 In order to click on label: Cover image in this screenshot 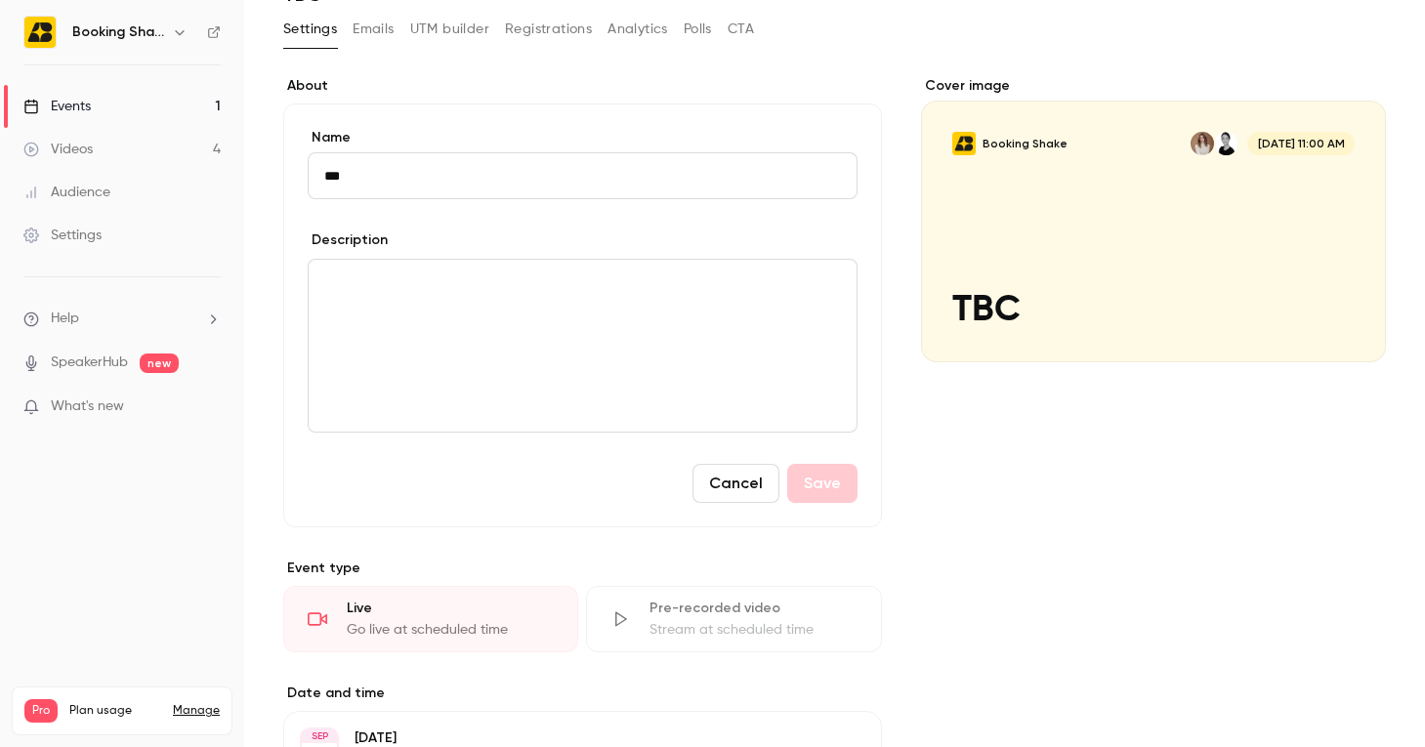, I will do `click(1154, 86)`.